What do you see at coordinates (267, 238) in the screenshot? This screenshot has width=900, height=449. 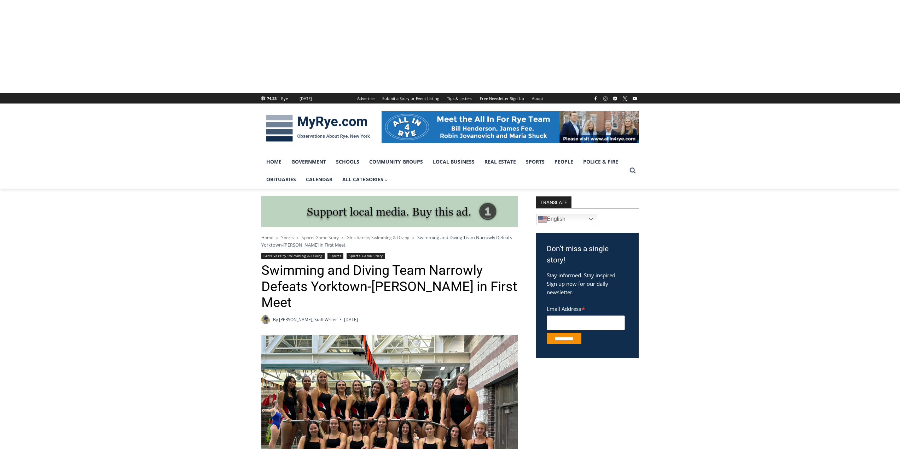 I see `span: Home` at bounding box center [267, 238].